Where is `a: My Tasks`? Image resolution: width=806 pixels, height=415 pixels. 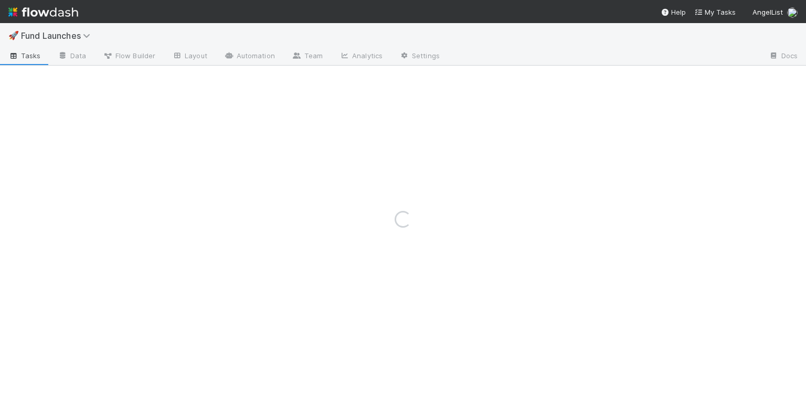 a: My Tasks is located at coordinates (714, 12).